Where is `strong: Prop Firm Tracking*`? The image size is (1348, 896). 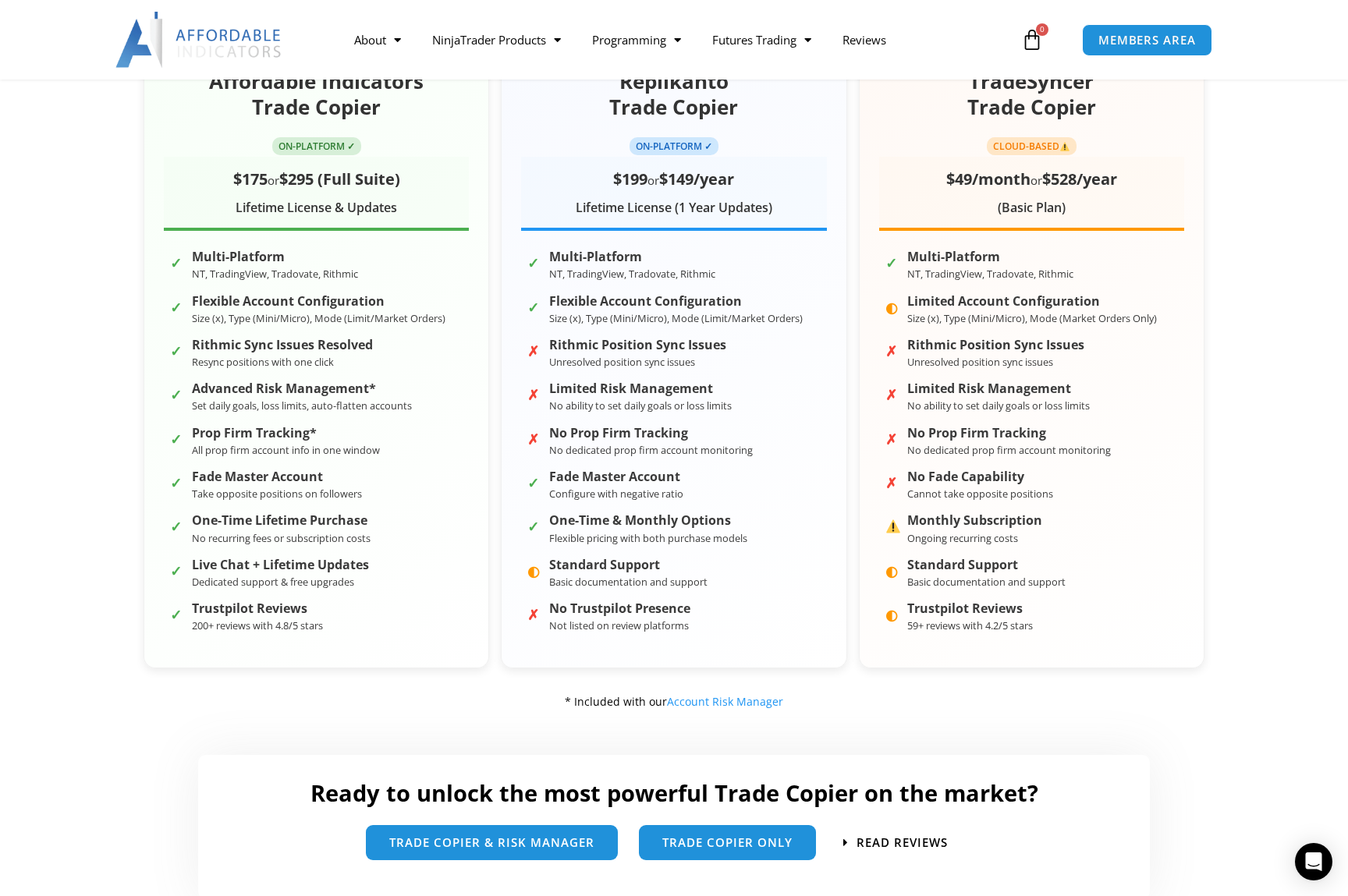 strong: Prop Firm Tracking* is located at coordinates (286, 433).